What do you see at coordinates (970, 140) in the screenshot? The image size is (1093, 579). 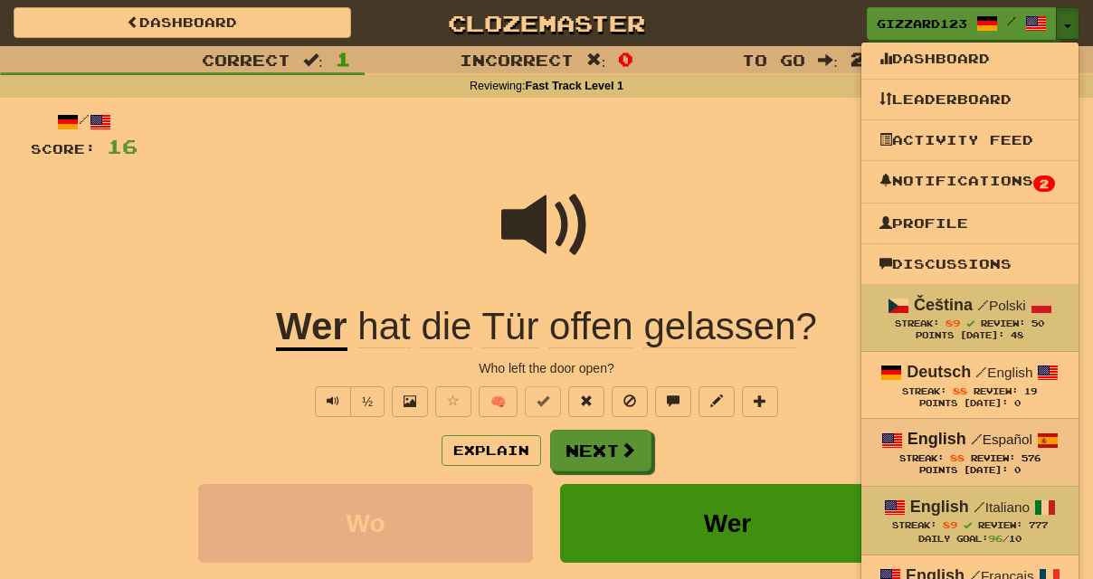 I see `a: Activity Feed` at bounding box center [970, 140].